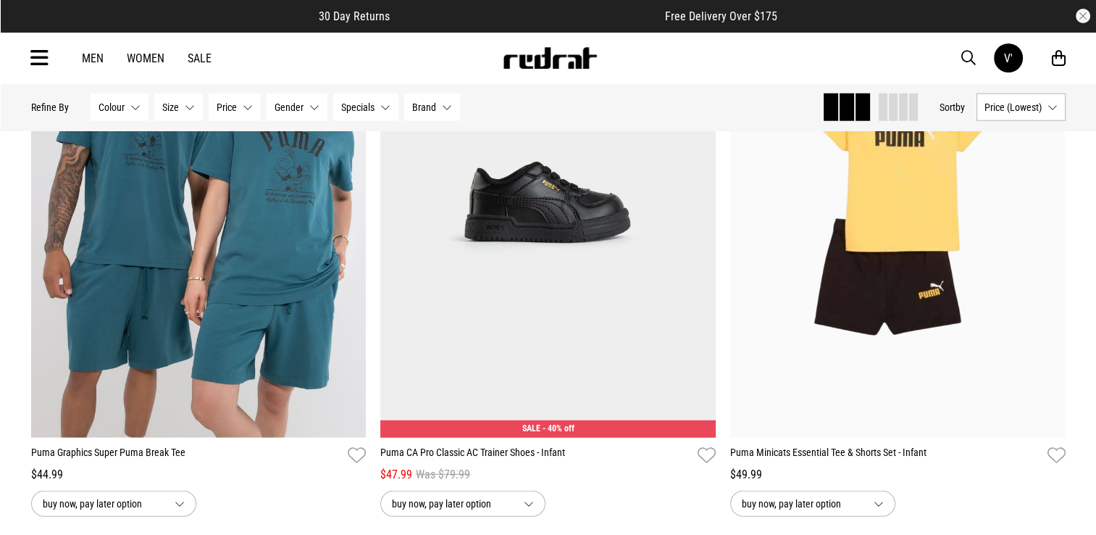  I want to click on div: V', so click(1009, 58).